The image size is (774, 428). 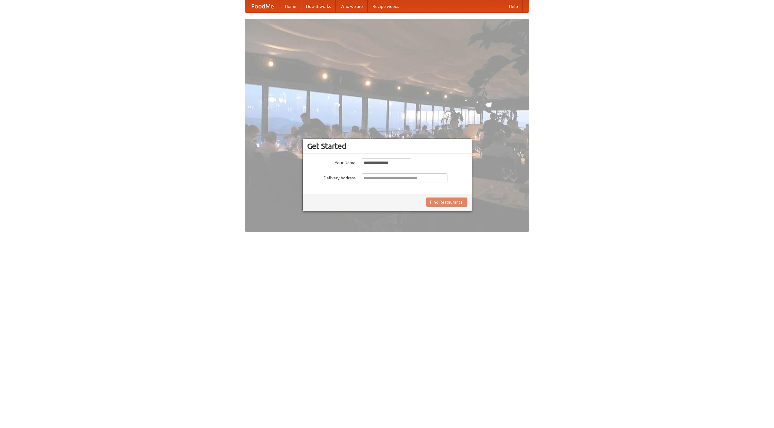 I want to click on label: Delivery Address, so click(x=331, y=177).